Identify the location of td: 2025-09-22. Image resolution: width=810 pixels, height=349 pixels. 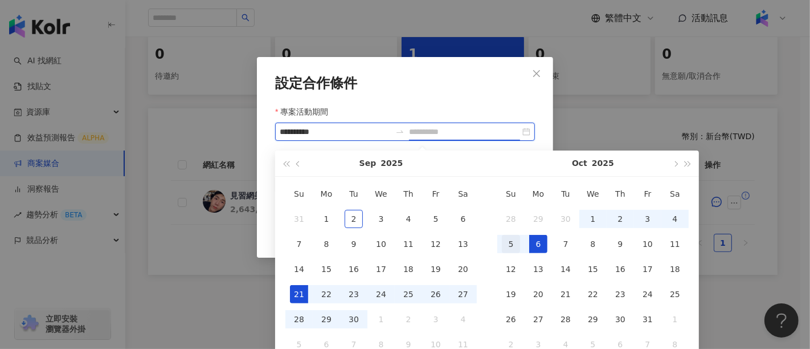
(327, 294).